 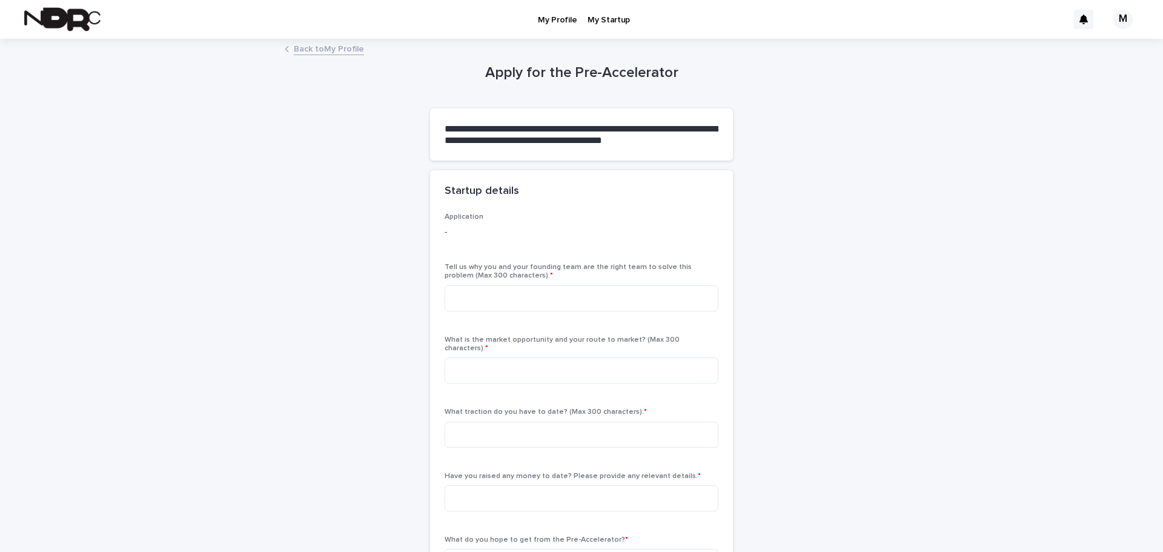 What do you see at coordinates (62, 19) in the screenshot?
I see `img: fPh53EbzTSOZ76wyQ5GQ` at bounding box center [62, 19].